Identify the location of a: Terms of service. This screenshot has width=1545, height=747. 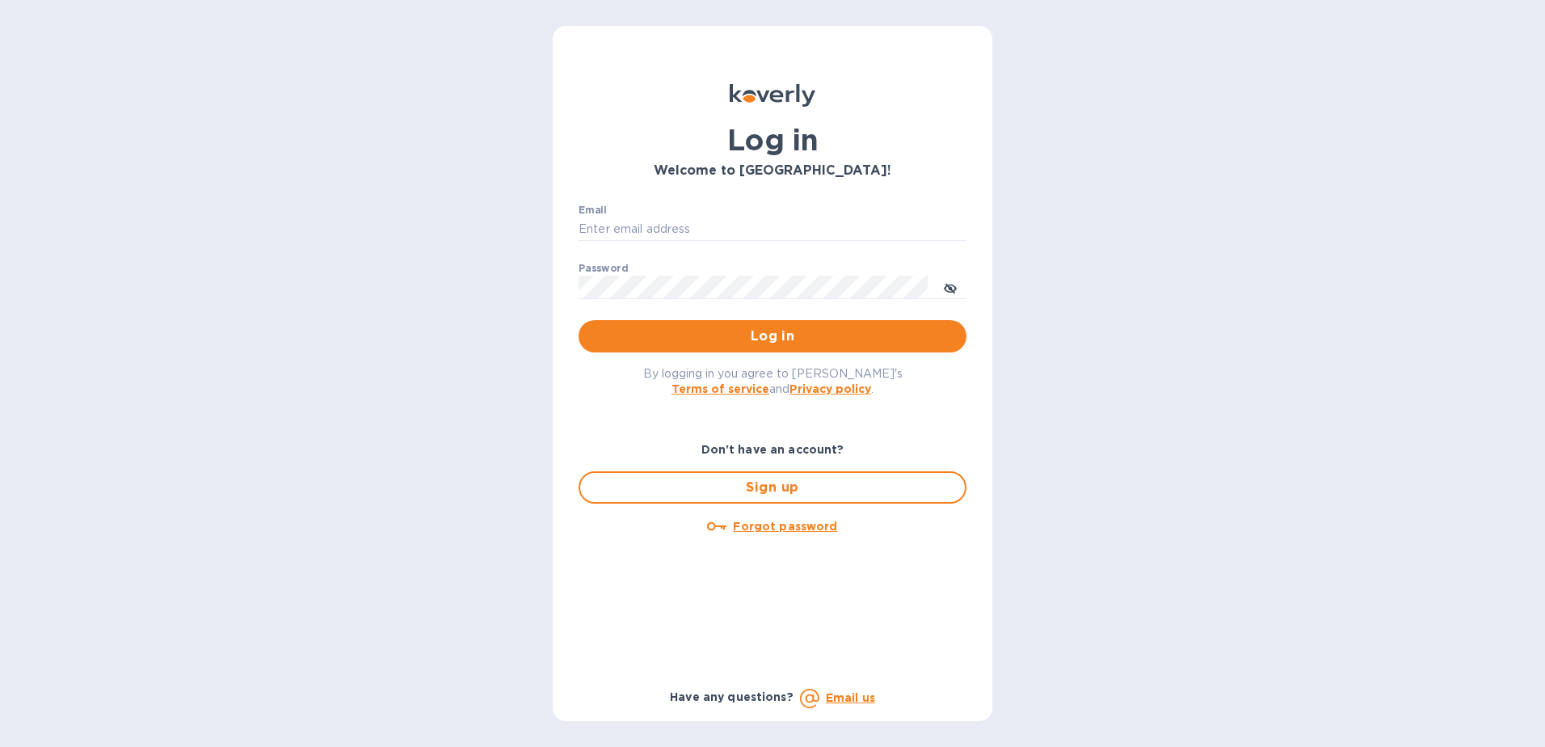
(720, 389).